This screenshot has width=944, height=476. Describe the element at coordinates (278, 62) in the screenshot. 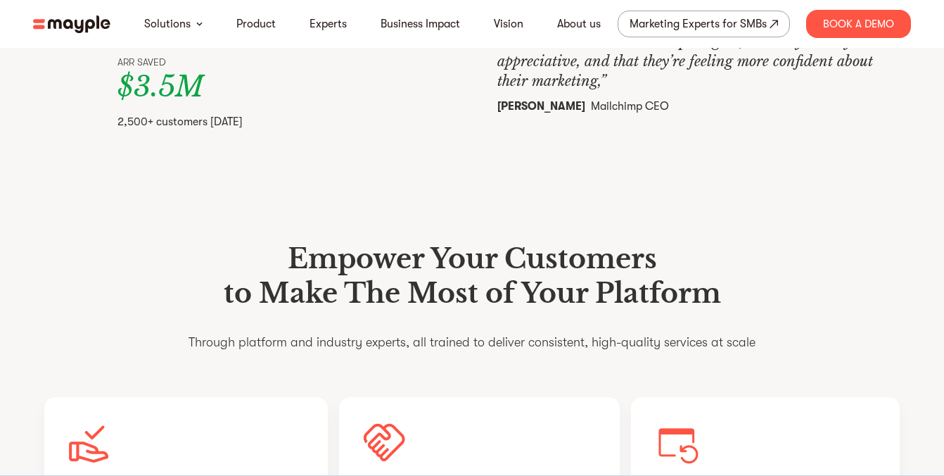

I see `p: ARR Saved` at that location.